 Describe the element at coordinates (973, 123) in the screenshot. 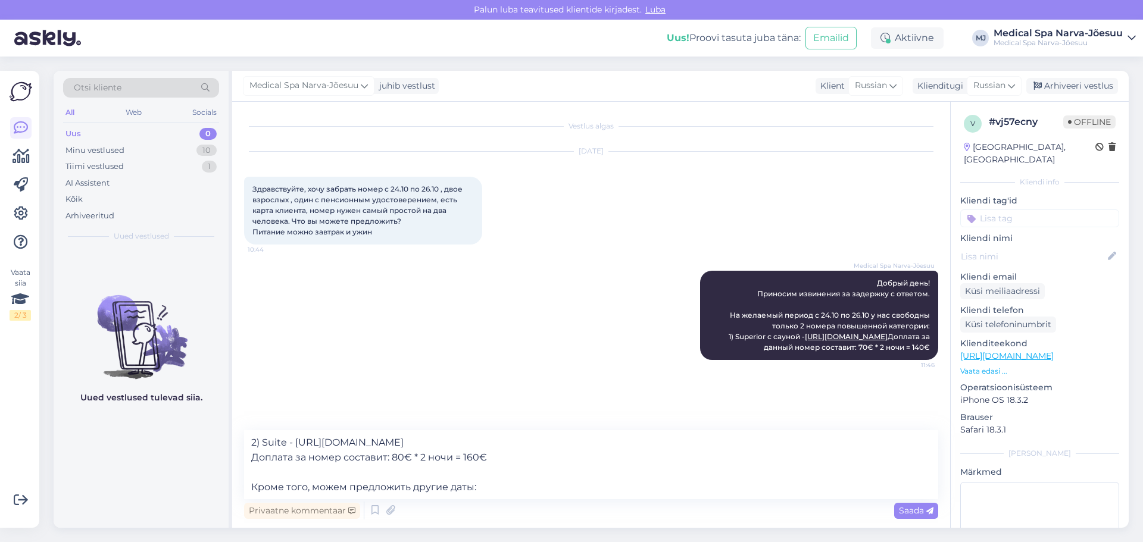

I see `span: v` at that location.